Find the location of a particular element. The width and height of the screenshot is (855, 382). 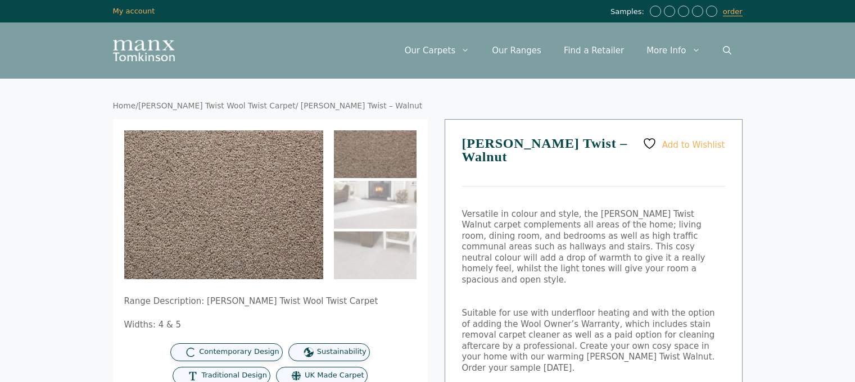

img: Tomkinson Twist - Walnut - Image 3 is located at coordinates (375, 255).